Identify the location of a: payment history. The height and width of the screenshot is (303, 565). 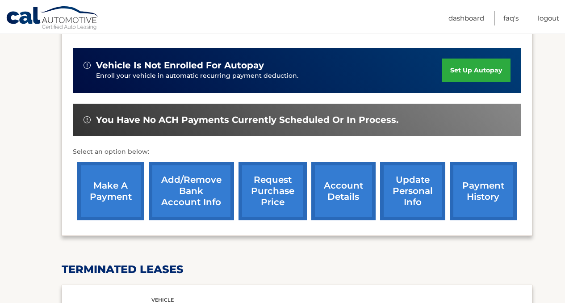
(483, 191).